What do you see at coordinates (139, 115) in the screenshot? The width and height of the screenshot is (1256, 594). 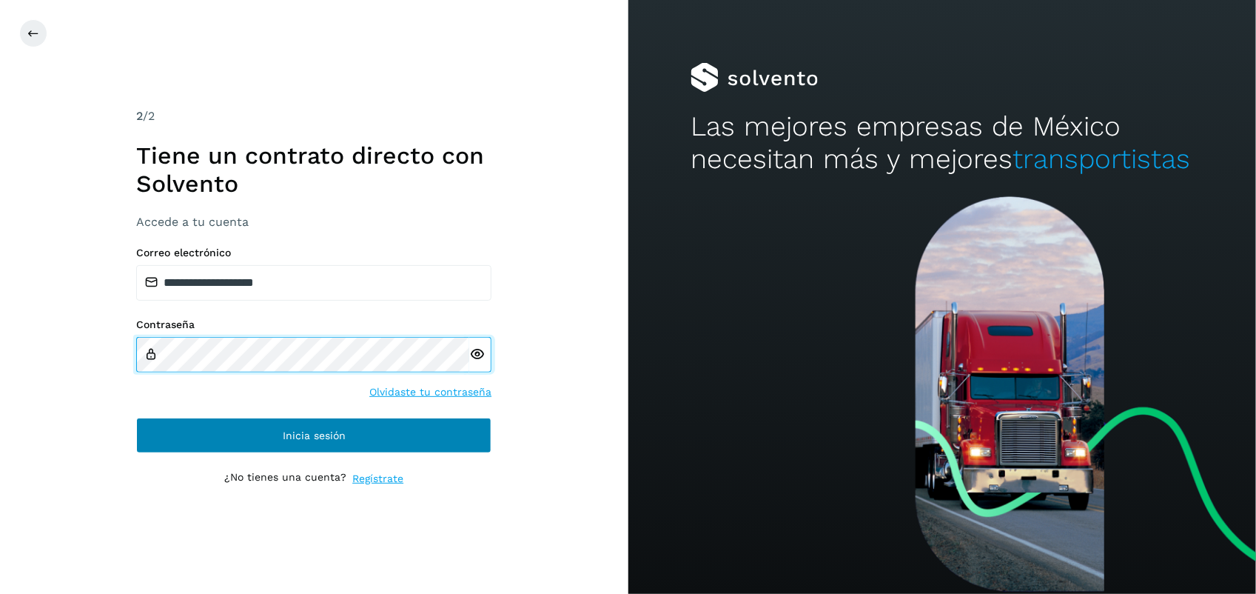 I see `span: 2` at bounding box center [139, 115].